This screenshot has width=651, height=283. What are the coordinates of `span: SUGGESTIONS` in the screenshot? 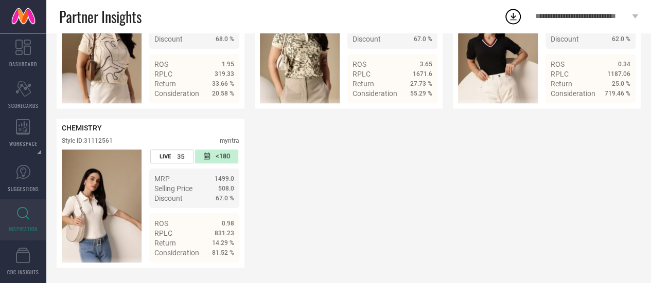 It's located at (23, 189).